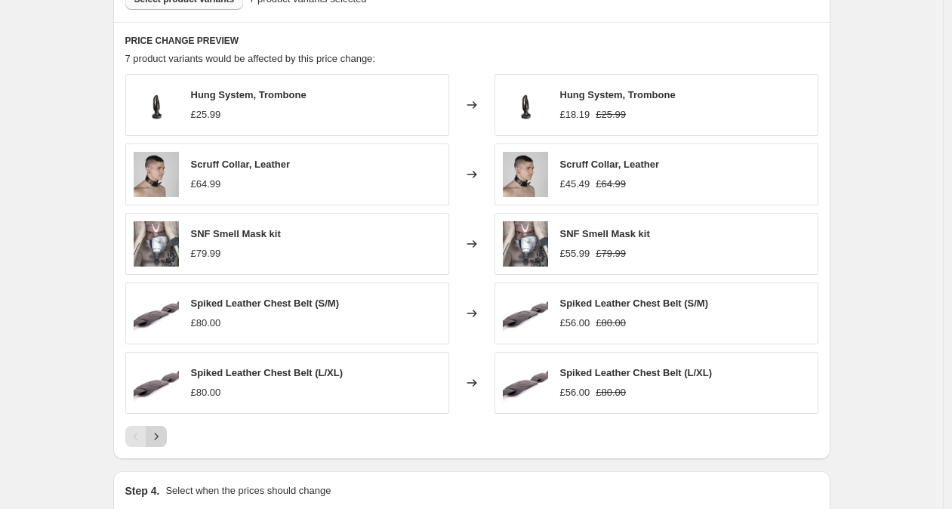  What do you see at coordinates (156, 436) in the screenshot?
I see `button: Next` at bounding box center [156, 436].